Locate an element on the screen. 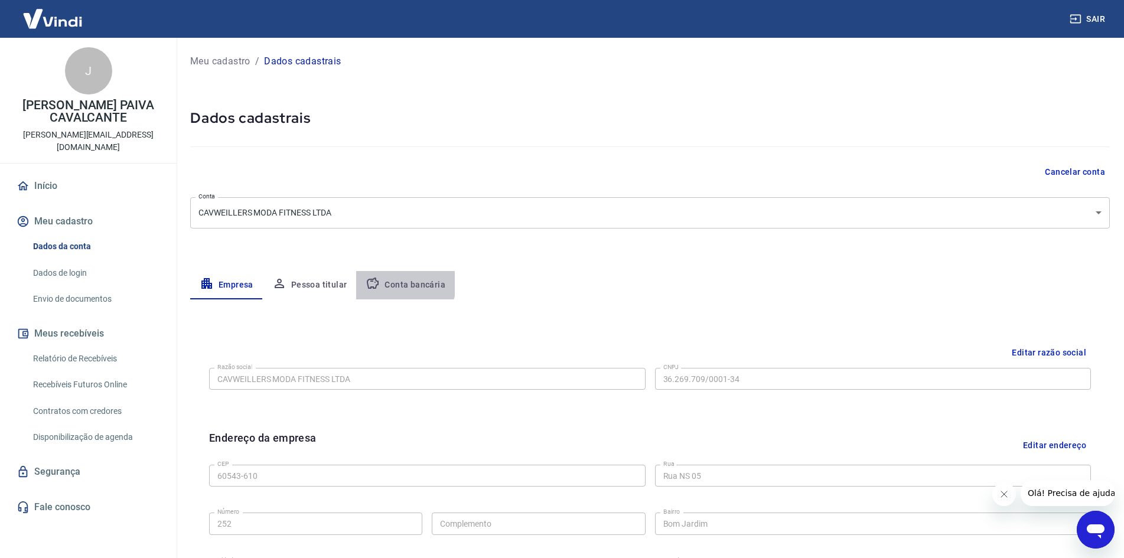 This screenshot has width=1124, height=558. a: Disponibilização de agenda is located at coordinates (95, 437).